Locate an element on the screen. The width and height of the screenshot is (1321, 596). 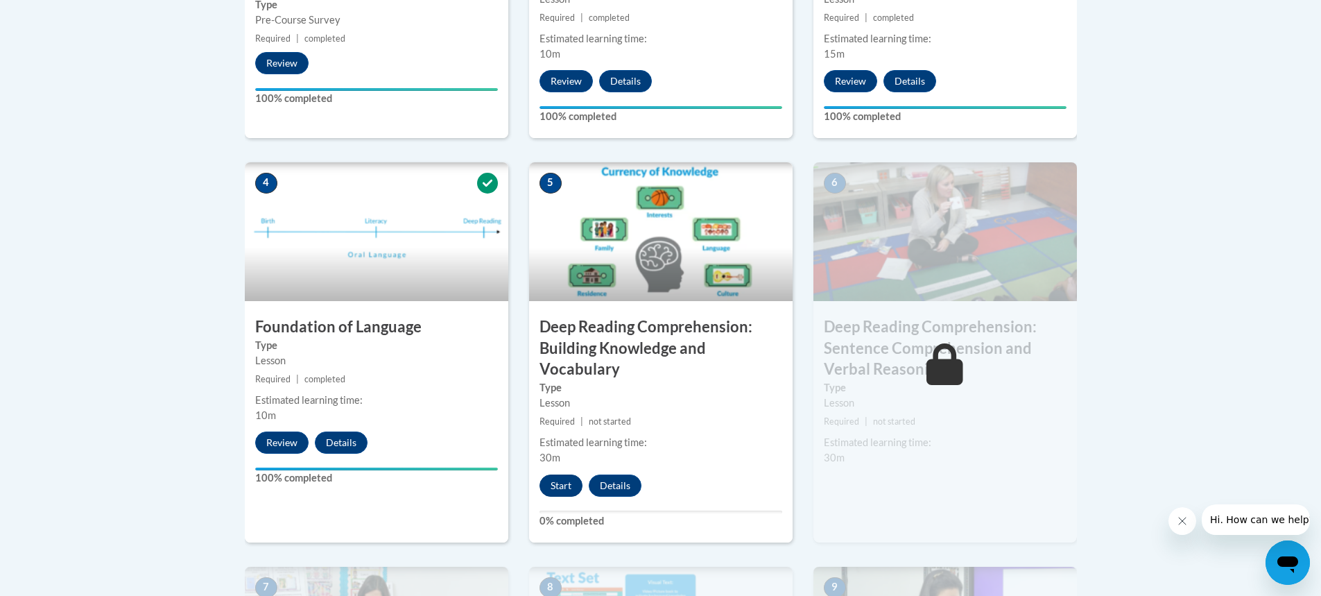
span: Hi. How can we help? is located at coordinates (60, 15).